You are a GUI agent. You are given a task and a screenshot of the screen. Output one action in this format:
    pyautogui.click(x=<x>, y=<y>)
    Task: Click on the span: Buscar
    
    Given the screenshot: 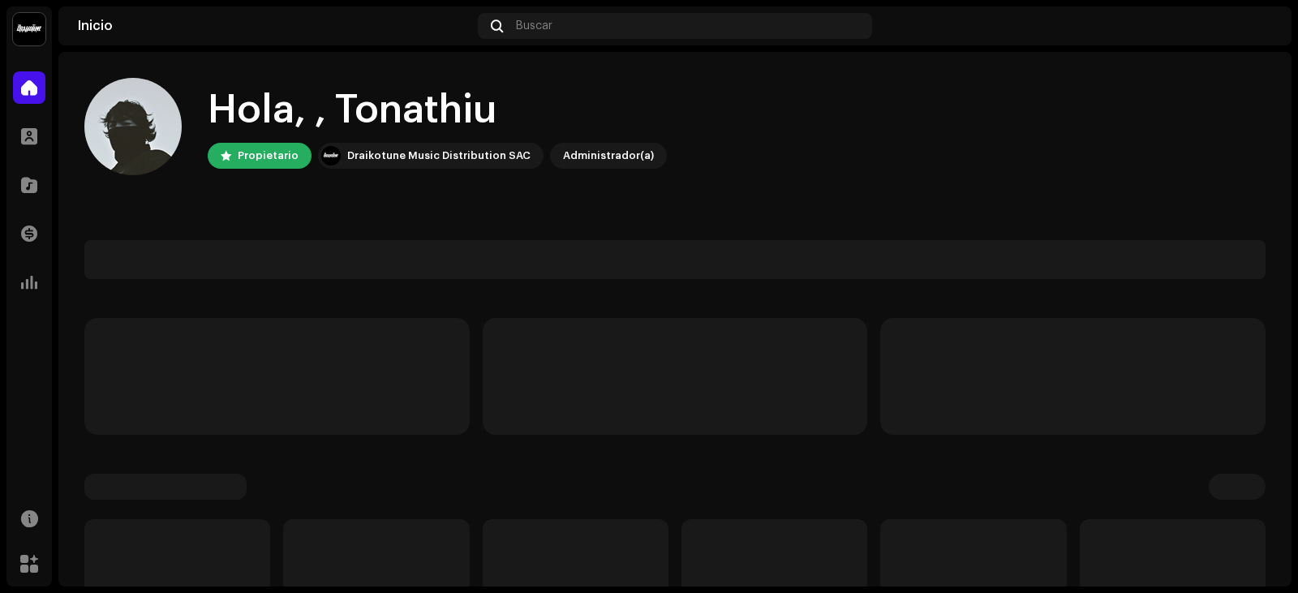 What is the action you would take?
    pyautogui.click(x=534, y=26)
    